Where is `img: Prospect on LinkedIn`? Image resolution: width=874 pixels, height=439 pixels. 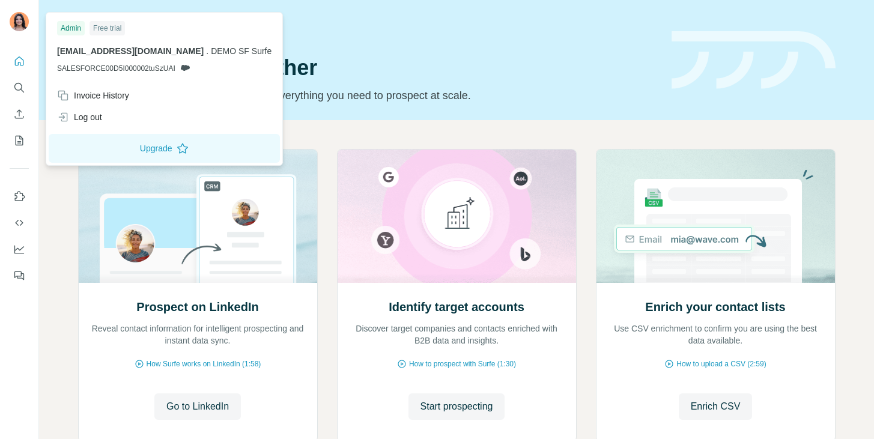
img: Prospect on LinkedIn is located at coordinates (198, 216).